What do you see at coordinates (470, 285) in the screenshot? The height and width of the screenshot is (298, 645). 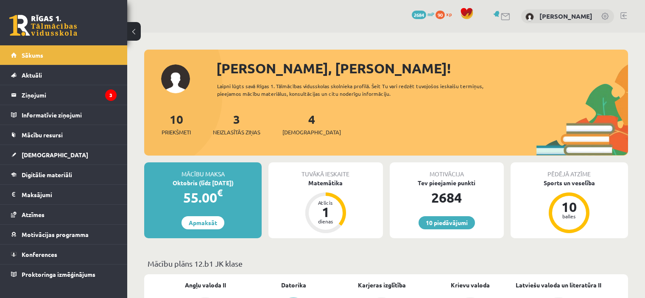 I see `a: Krievu valoda` at bounding box center [470, 285].